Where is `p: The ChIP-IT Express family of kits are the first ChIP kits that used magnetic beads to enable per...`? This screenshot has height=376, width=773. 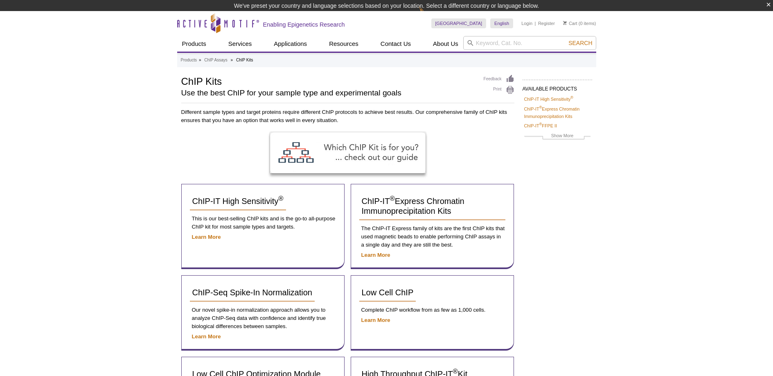
p: The ChIP-IT Express family of kits are the first ChIP kits that used magnetic beads to enable per... is located at coordinates (432, 237).